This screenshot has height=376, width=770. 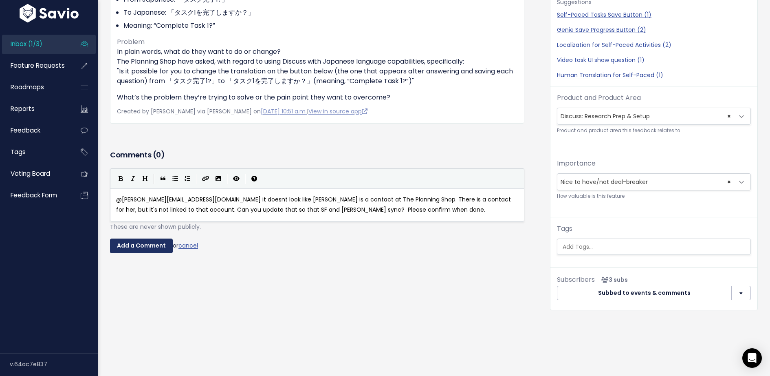 I want to click on div: v.64ac7e837, so click(x=54, y=364).